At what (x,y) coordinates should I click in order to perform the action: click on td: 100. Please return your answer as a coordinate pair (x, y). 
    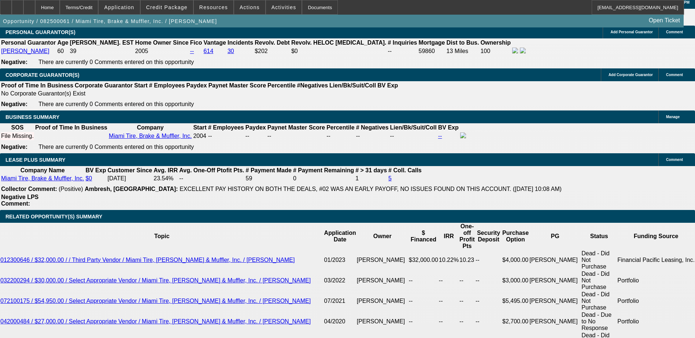
    Looking at the image, I should click on (495, 51).